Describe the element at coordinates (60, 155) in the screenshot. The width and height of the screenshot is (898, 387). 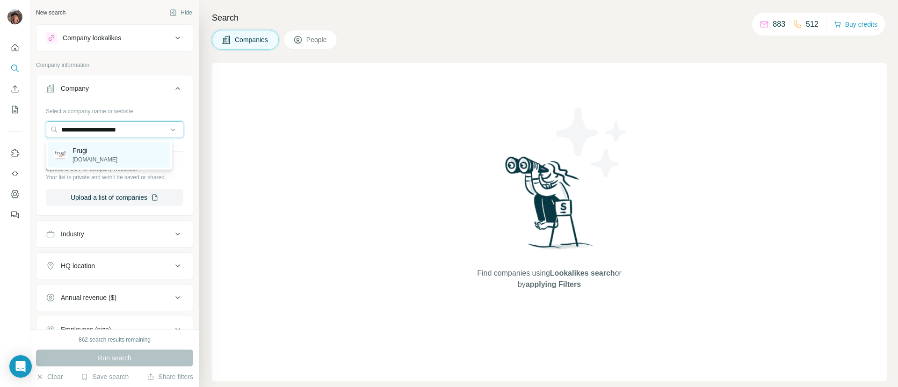
I see `img: Frugi` at that location.